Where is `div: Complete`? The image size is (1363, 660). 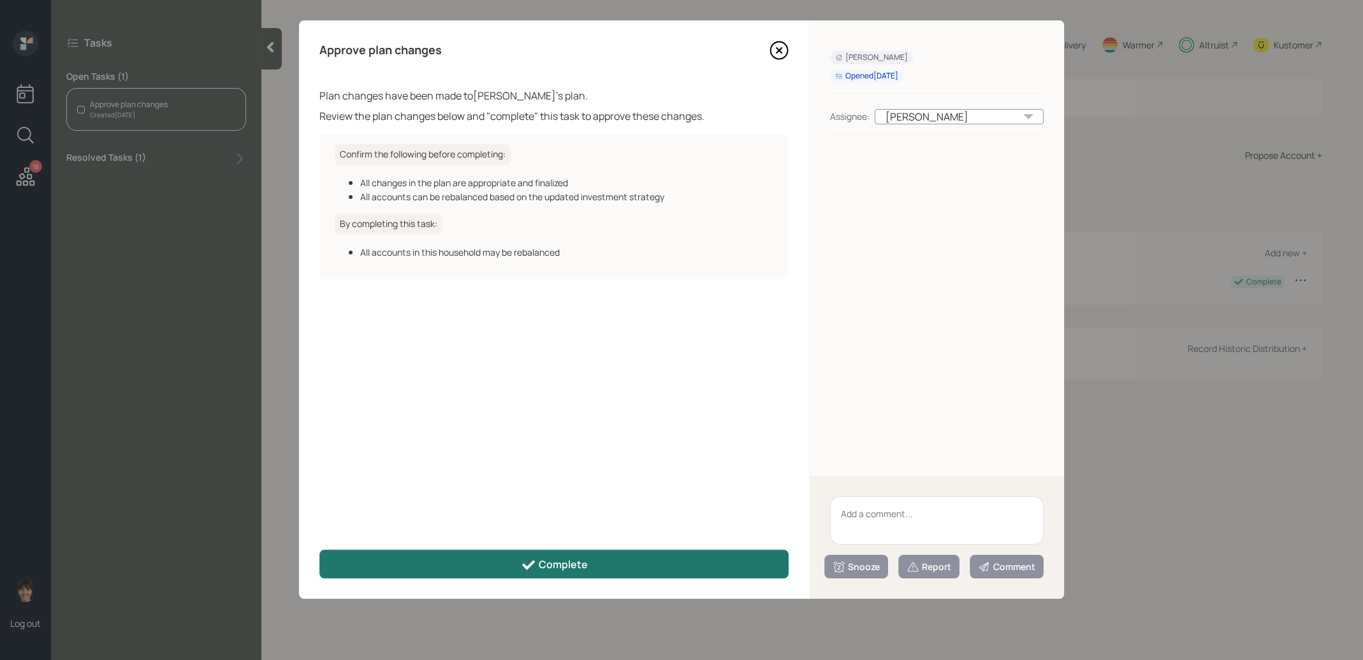
div: Complete is located at coordinates (554, 565).